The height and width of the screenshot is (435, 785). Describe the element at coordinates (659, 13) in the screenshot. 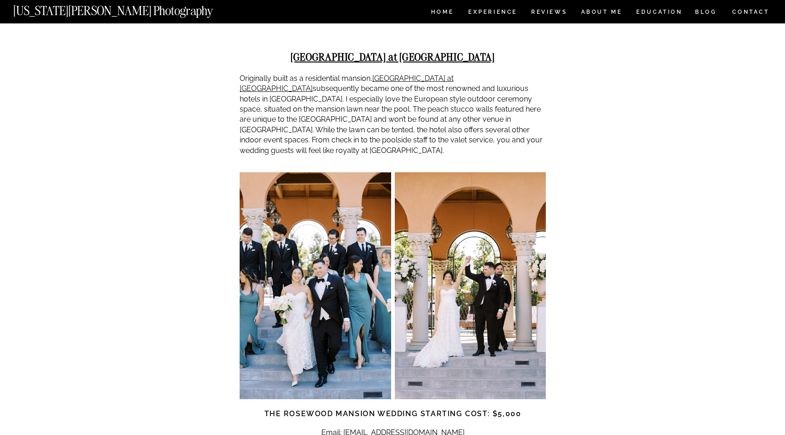

I see `a: EDUCATION` at that location.